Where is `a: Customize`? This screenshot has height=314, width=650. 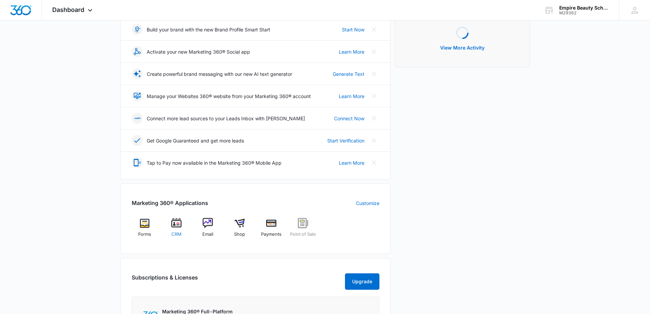 a: Customize is located at coordinates (368, 203).